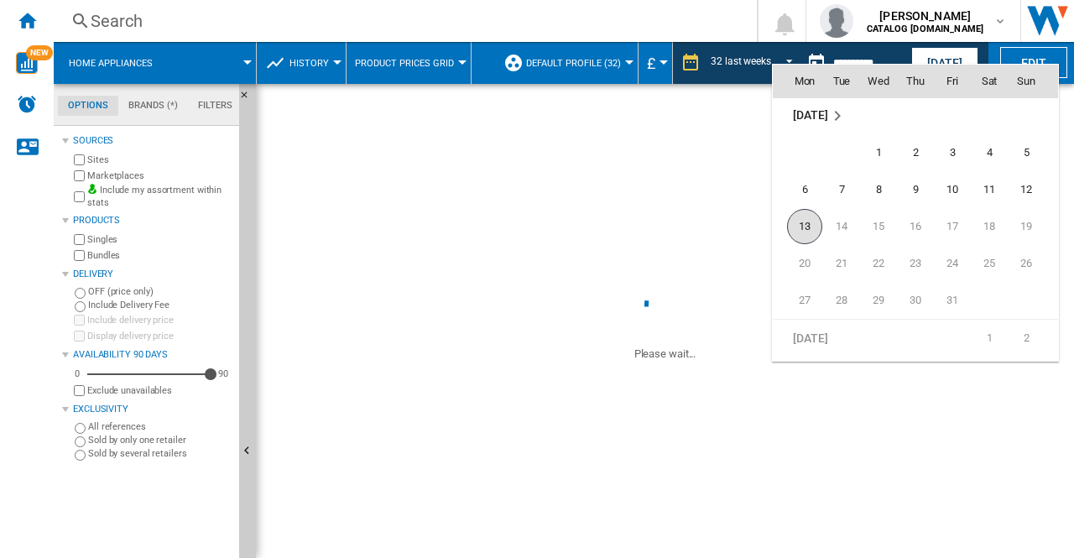 The height and width of the screenshot is (558, 1074). What do you see at coordinates (798, 81) in the screenshot?
I see `th: Mon` at bounding box center [798, 81].